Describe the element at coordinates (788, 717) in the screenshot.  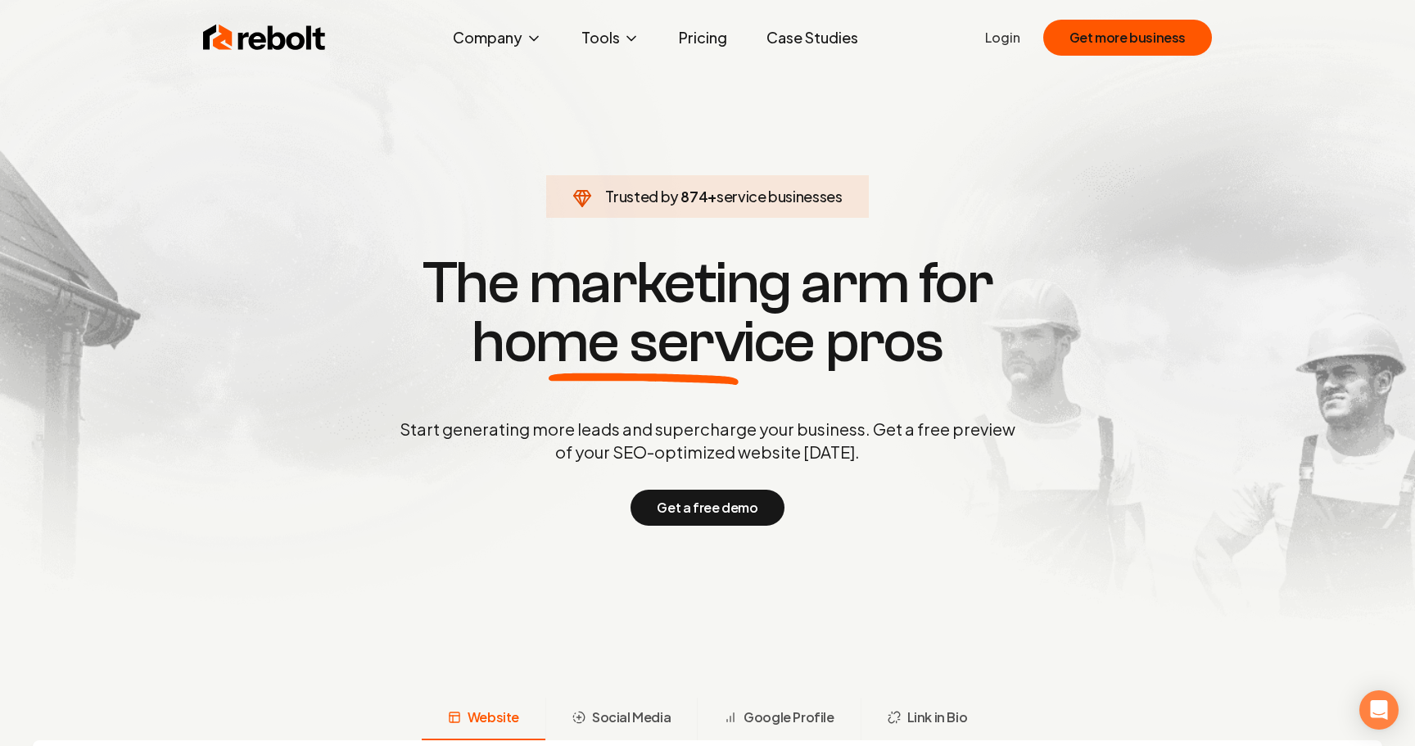
I see `span: Google Profile` at that location.